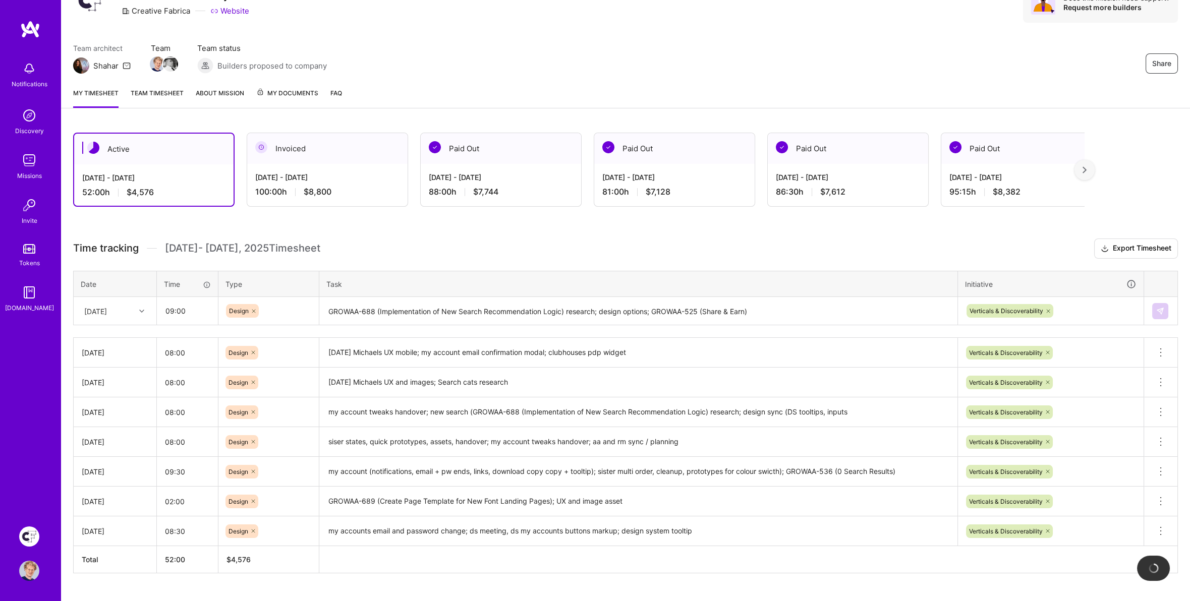  What do you see at coordinates (29, 69) in the screenshot?
I see `img: bell` at bounding box center [29, 69].